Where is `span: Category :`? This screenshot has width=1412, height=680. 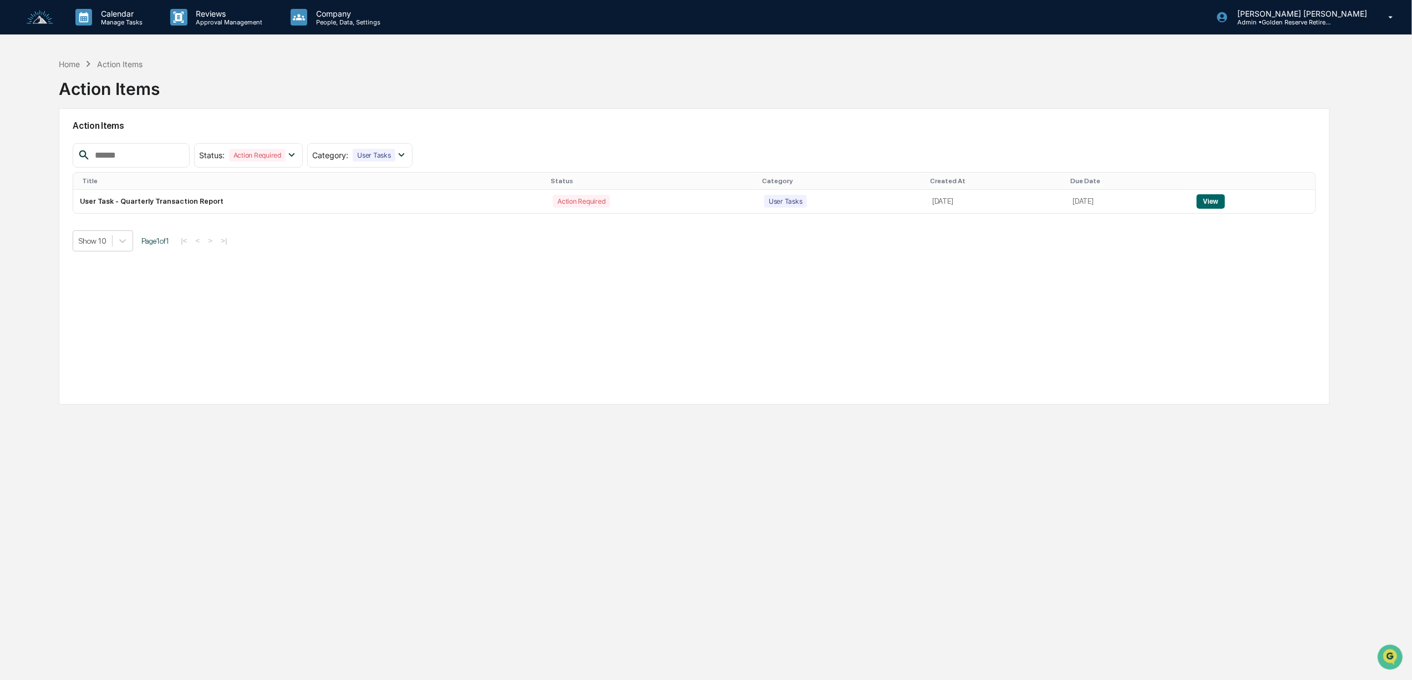 span: Category : is located at coordinates (330, 155).